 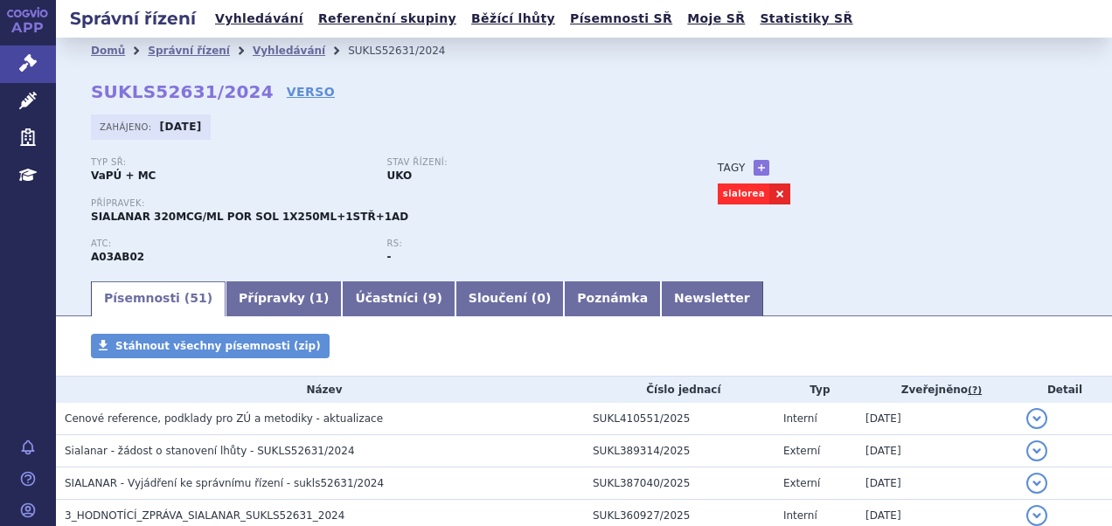 What do you see at coordinates (198, 298) in the screenshot?
I see `span: 51` at bounding box center [198, 298].